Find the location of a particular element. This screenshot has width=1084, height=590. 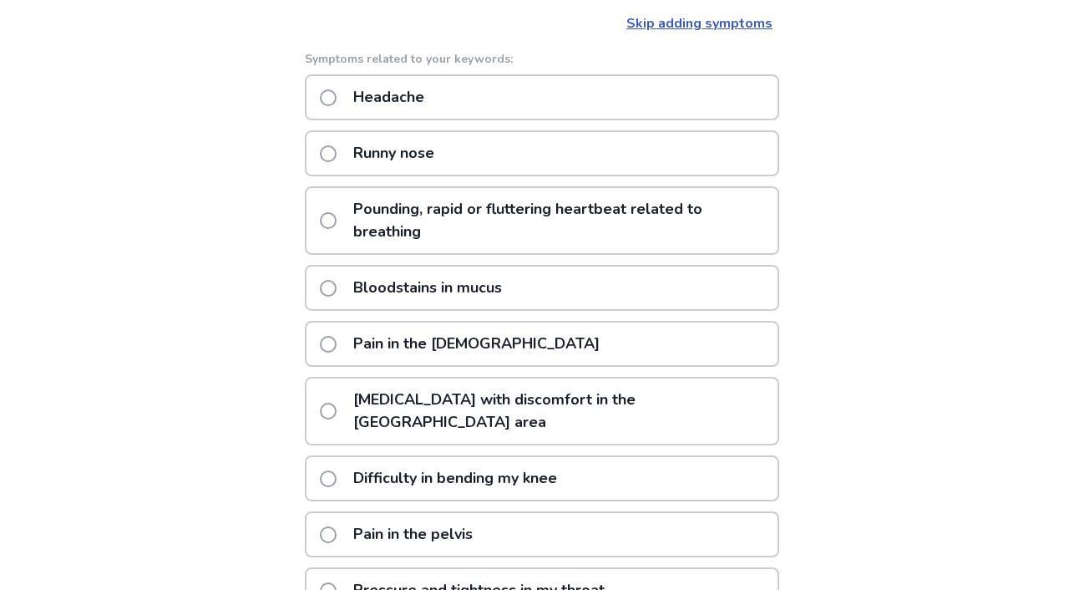

p: Runny nose is located at coordinates (393, 153).